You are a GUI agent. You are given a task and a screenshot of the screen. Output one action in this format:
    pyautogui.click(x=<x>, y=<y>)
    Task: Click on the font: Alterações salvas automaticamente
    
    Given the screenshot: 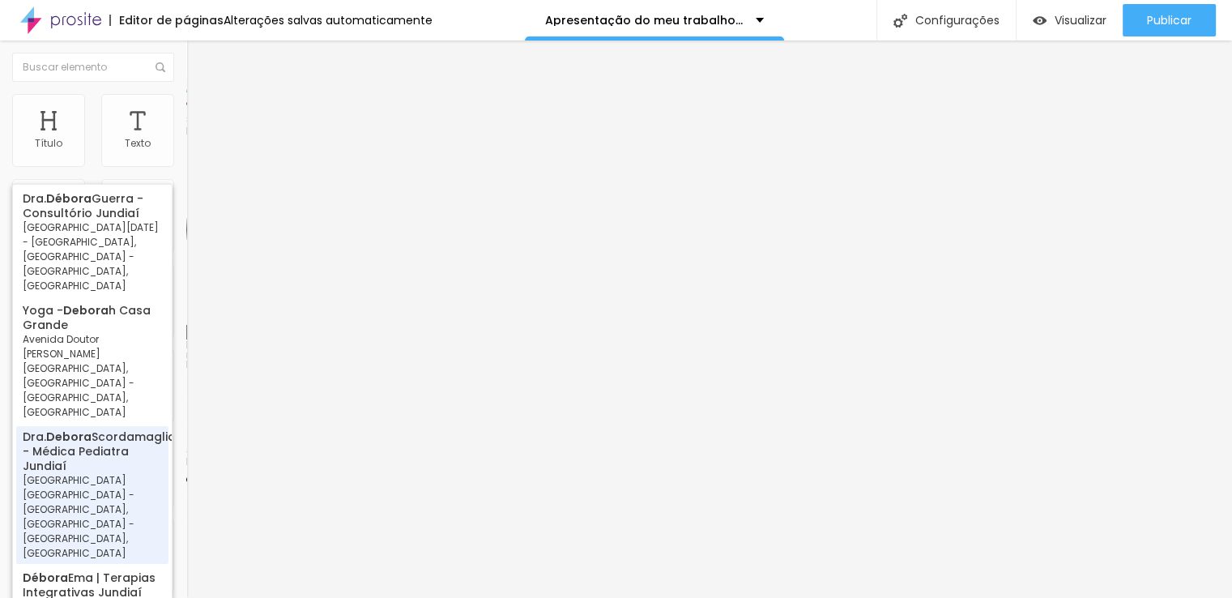 What is the action you would take?
    pyautogui.click(x=328, y=20)
    